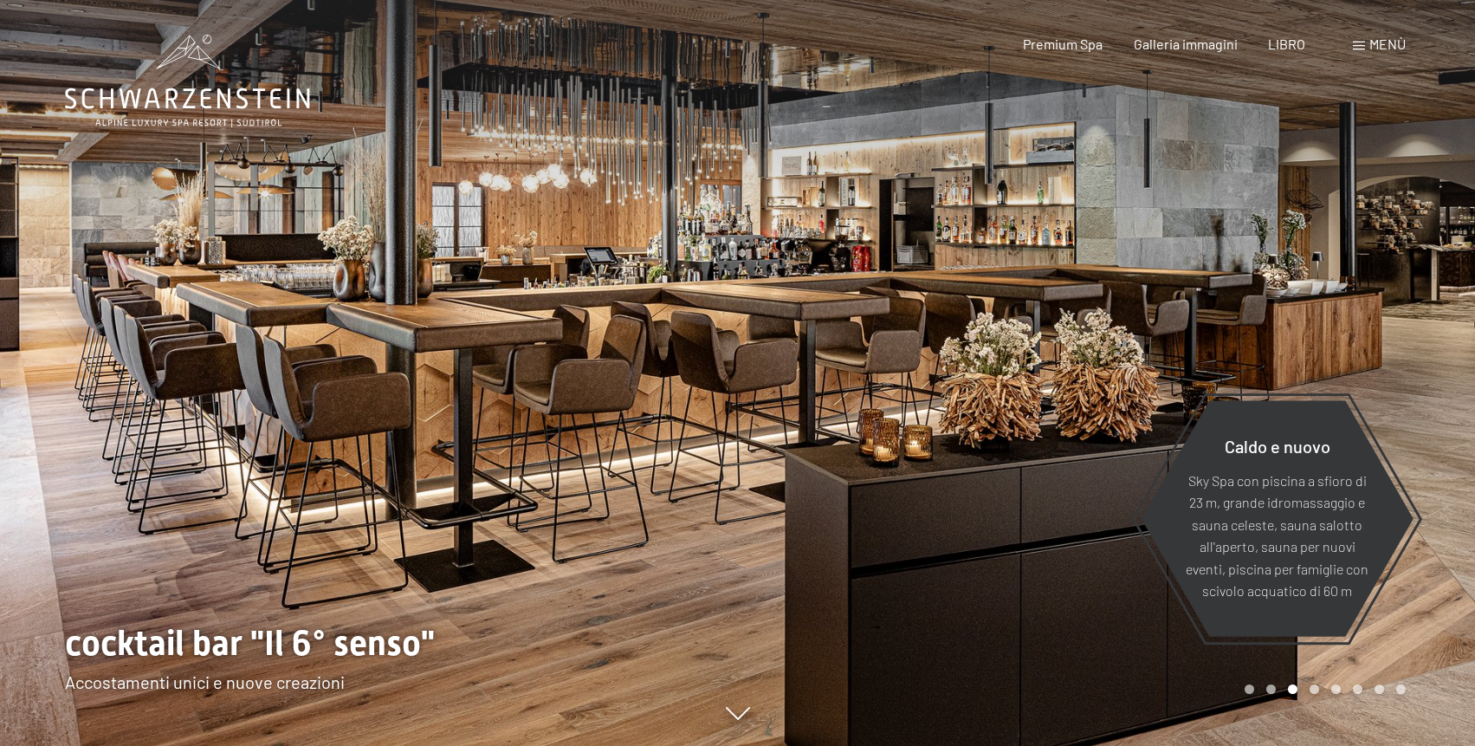  I want to click on div: Carousel Page 3 (Current Slide), so click(1292, 689).